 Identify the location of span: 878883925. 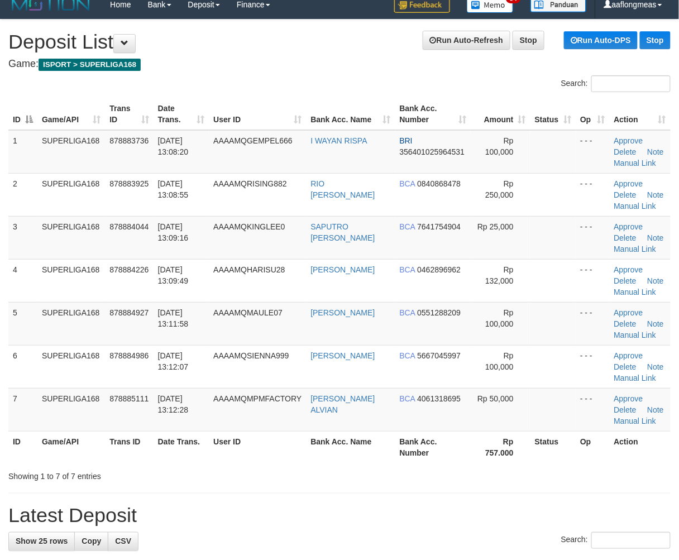
(129, 184).